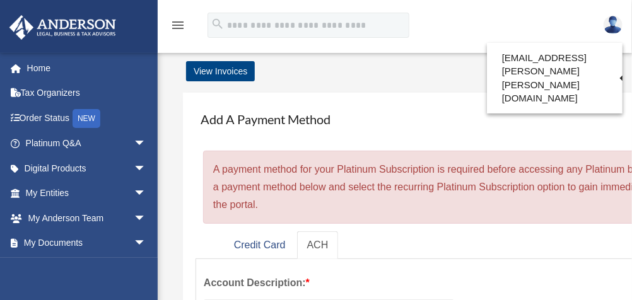  What do you see at coordinates (178, 25) in the screenshot?
I see `i: menu` at bounding box center [178, 25].